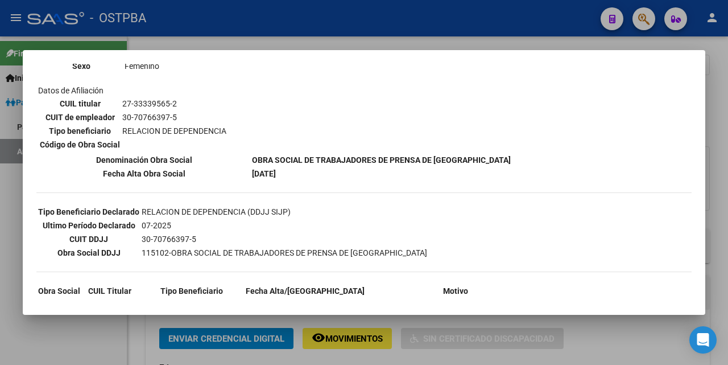  What do you see at coordinates (80, 131) in the screenshot?
I see `th: Tipo beneficiario` at bounding box center [80, 131].